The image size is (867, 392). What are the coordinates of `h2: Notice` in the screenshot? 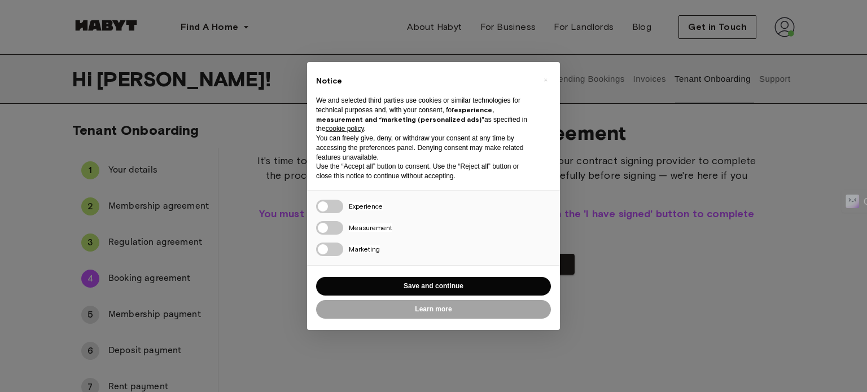 It's located at (425, 81).